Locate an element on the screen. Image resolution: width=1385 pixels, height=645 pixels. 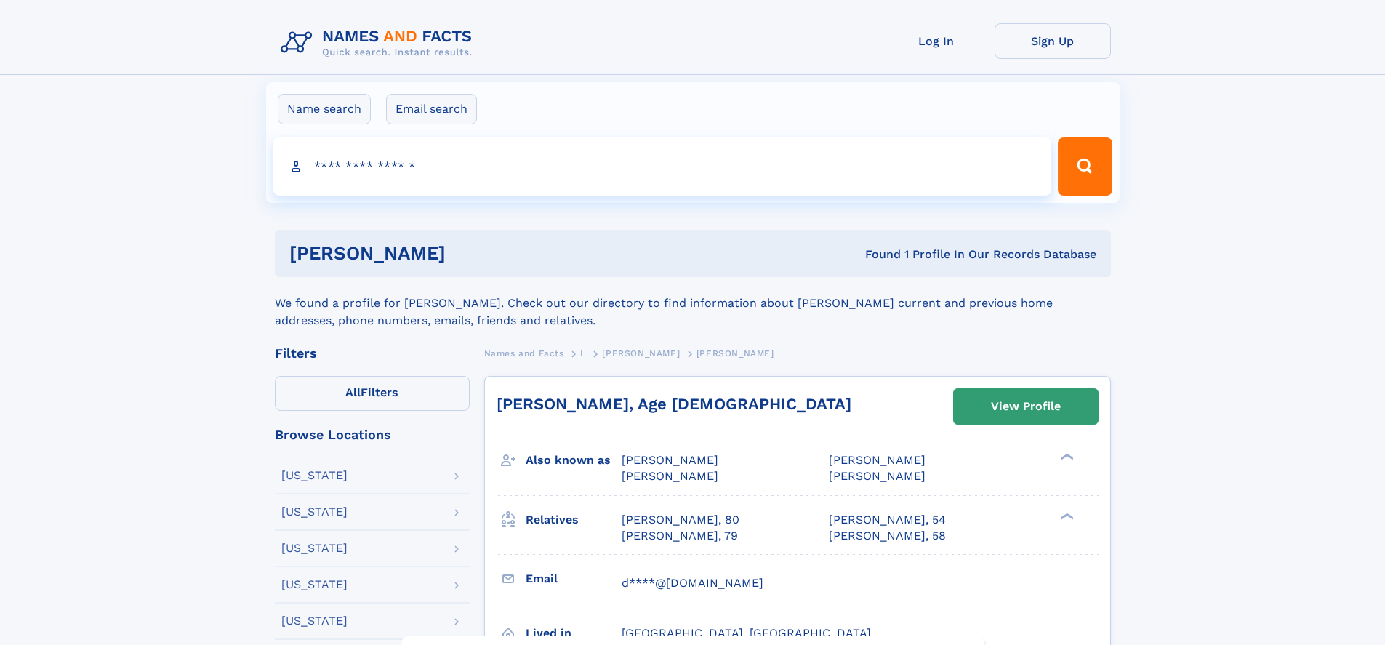
h3: Email is located at coordinates (574, 579).